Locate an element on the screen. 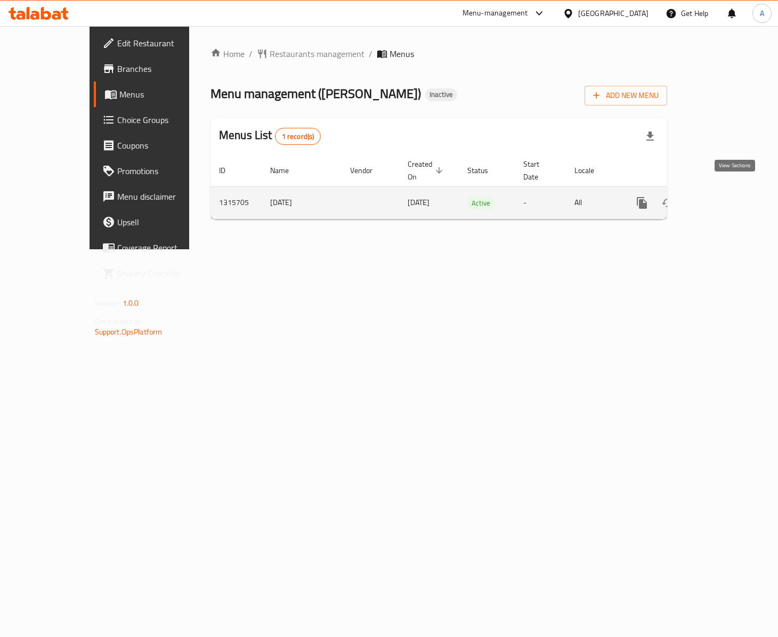 The height and width of the screenshot is (637, 778). th: Actions is located at coordinates (680, 170).